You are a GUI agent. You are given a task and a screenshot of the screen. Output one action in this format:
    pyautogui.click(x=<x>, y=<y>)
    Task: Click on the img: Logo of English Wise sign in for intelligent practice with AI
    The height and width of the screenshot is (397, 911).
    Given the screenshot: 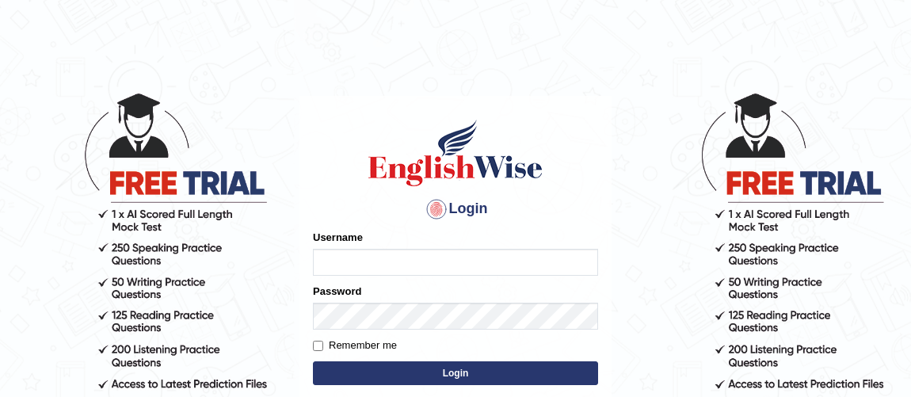 What is the action you would take?
    pyautogui.click(x=456, y=153)
    